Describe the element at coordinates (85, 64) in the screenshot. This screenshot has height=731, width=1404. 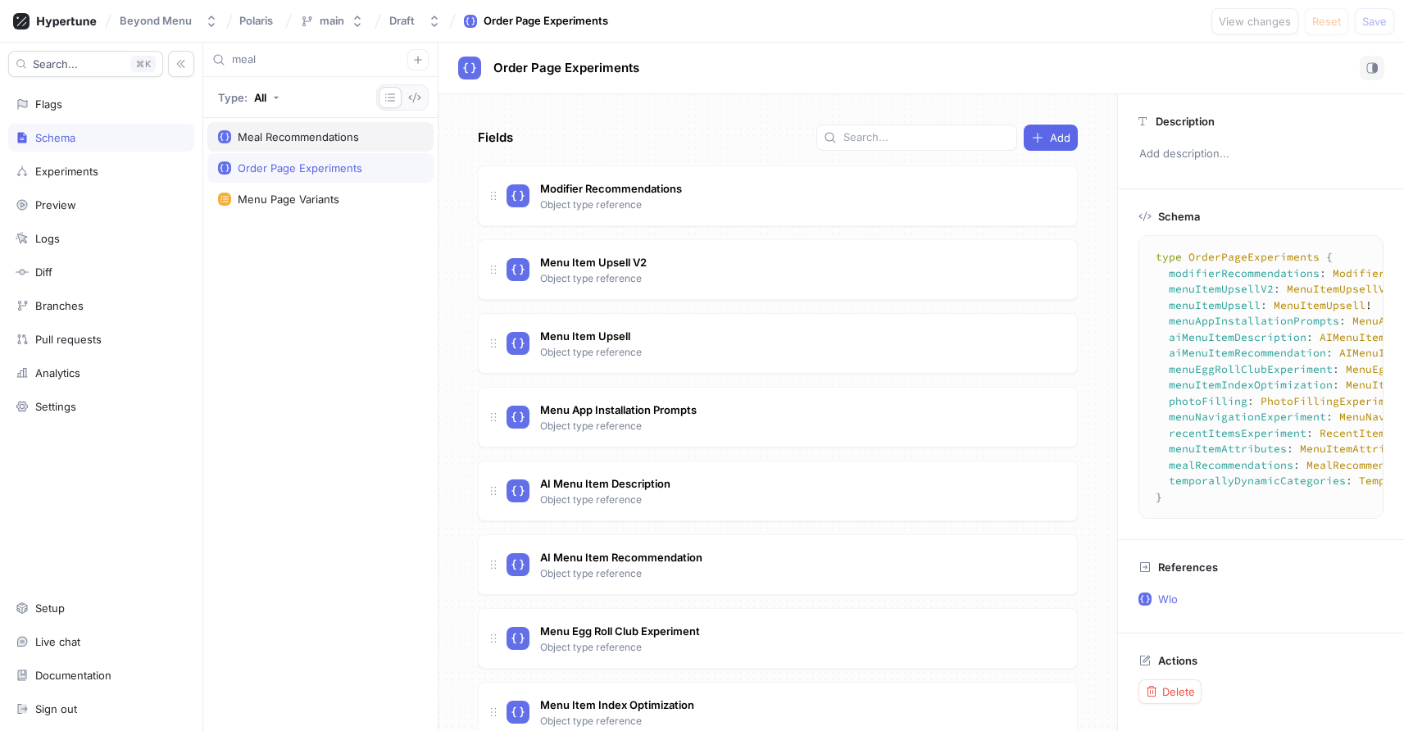
I see `button: Search...K` at that location.